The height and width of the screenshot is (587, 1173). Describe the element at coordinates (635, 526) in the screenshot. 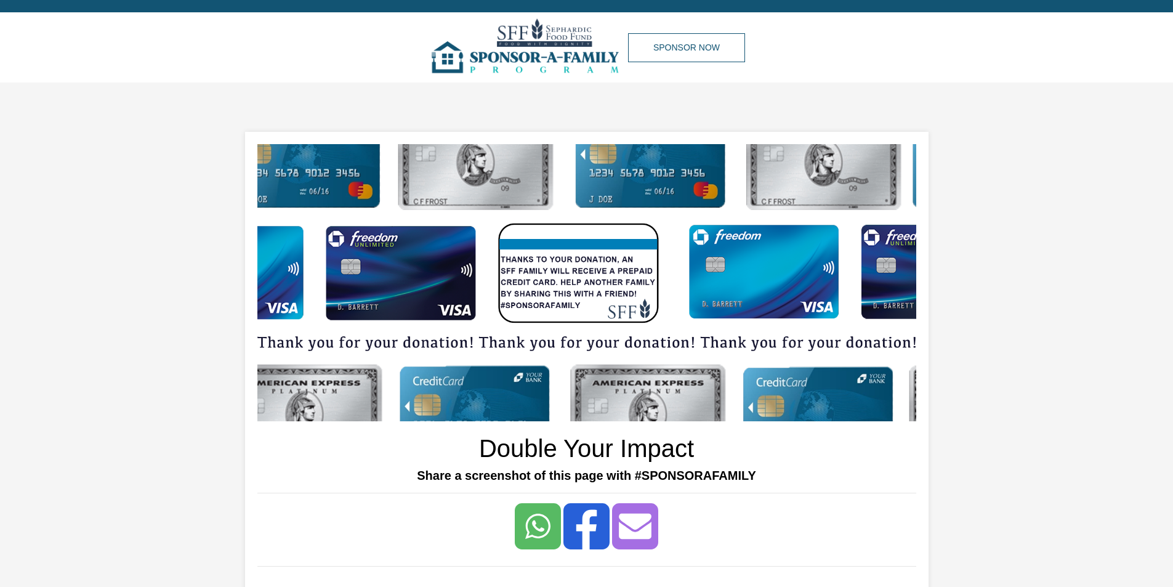

I see `a: Share to Email` at that location.